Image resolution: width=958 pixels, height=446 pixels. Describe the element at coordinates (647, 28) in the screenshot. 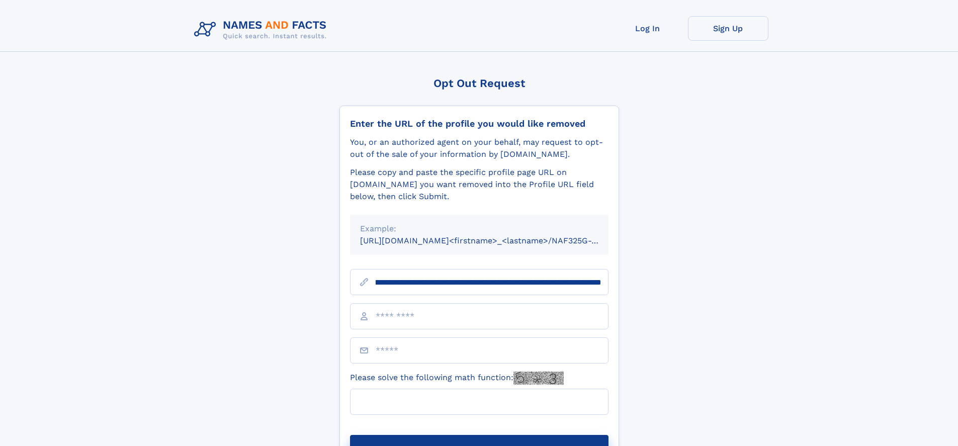

I see `a: Log In` at that location.